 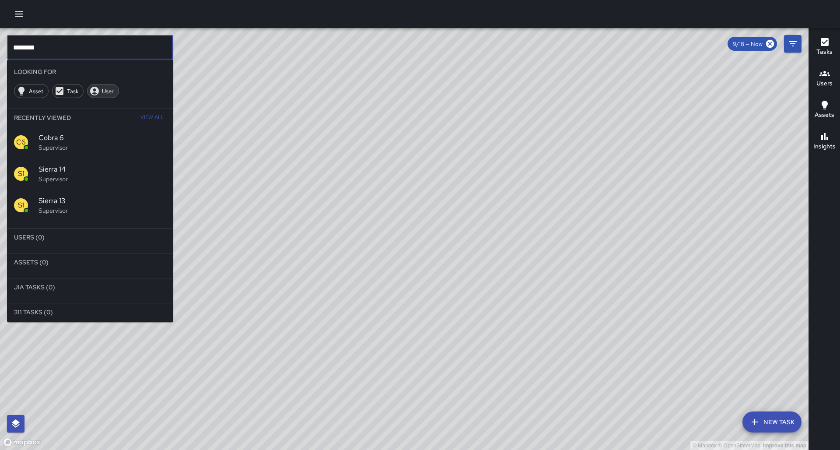 I want to click on span: Asset, so click(x=36, y=91).